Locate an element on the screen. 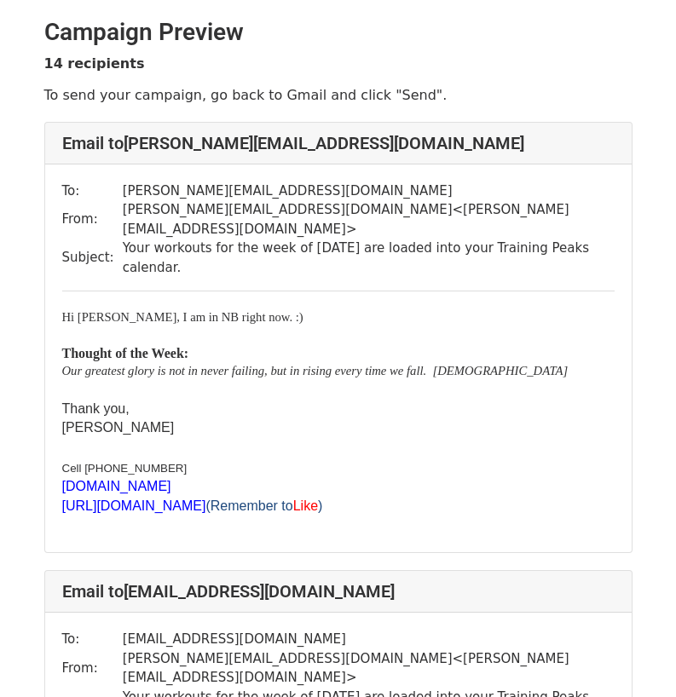 Image resolution: width=676 pixels, height=697 pixels. strong: 14 recipients is located at coordinates (95, 63).